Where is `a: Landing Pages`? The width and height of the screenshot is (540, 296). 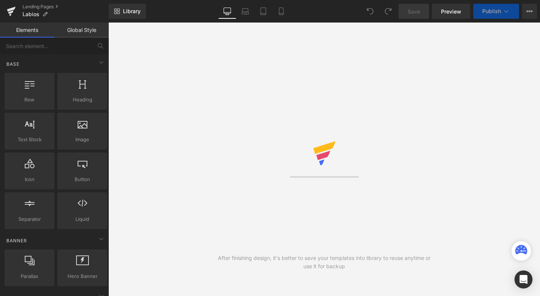
a: Landing Pages is located at coordinates (66, 7).